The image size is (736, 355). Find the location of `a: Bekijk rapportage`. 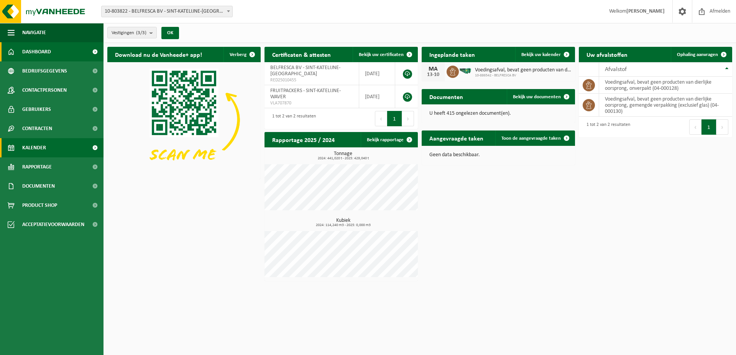

a: Bekijk rapportage is located at coordinates (389, 140).